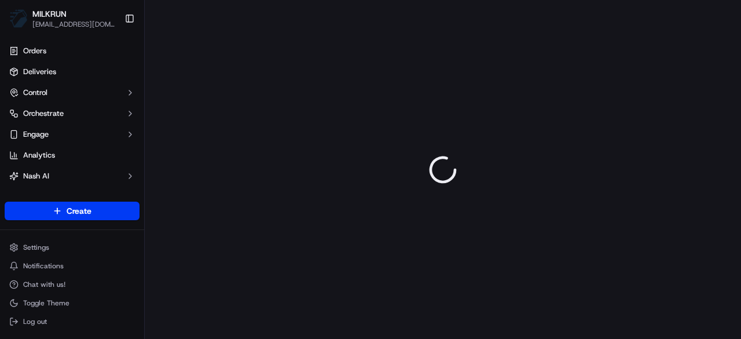  What do you see at coordinates (36, 134) in the screenshot?
I see `span: Engage` at bounding box center [36, 134].